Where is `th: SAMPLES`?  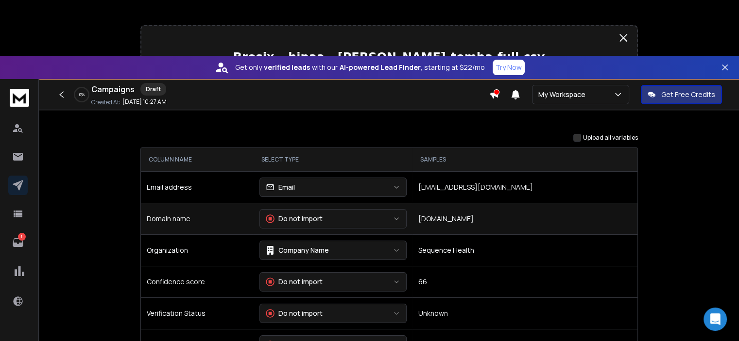 th: SAMPLES is located at coordinates (524, 160).